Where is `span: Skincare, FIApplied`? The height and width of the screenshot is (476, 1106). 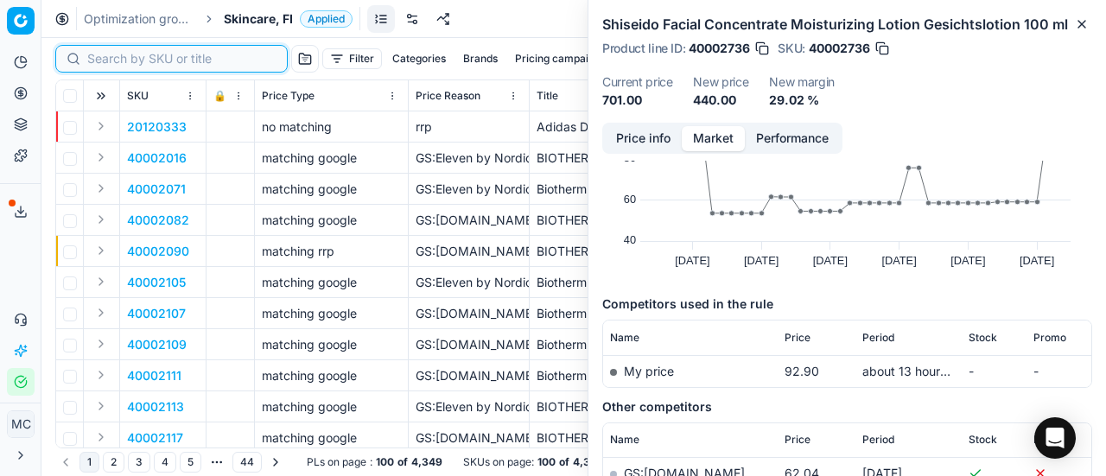
span: Skincare, FIApplied is located at coordinates (288, 19).